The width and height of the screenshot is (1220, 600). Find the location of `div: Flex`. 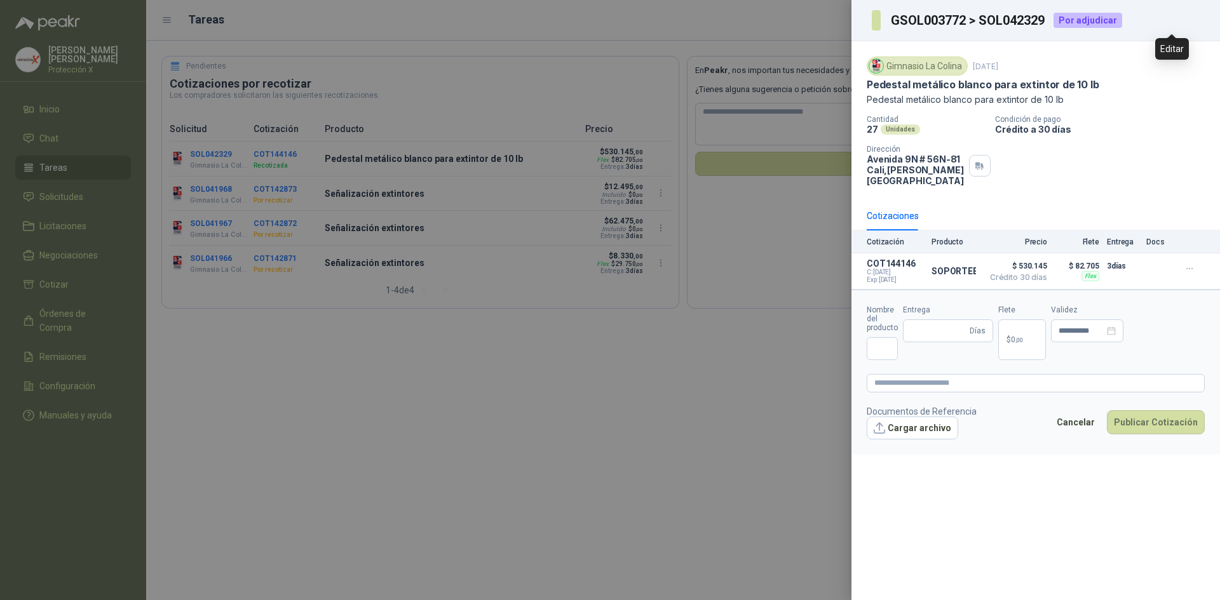

div: Flex is located at coordinates (1090, 276).